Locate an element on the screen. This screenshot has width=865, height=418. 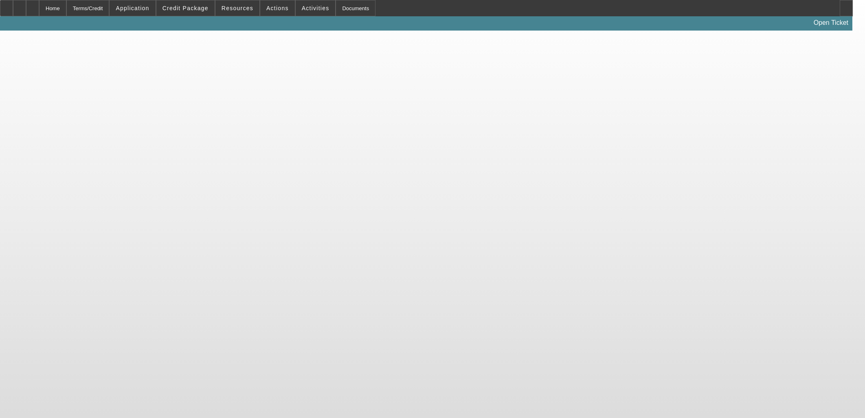
button: Activities is located at coordinates (316, 8).